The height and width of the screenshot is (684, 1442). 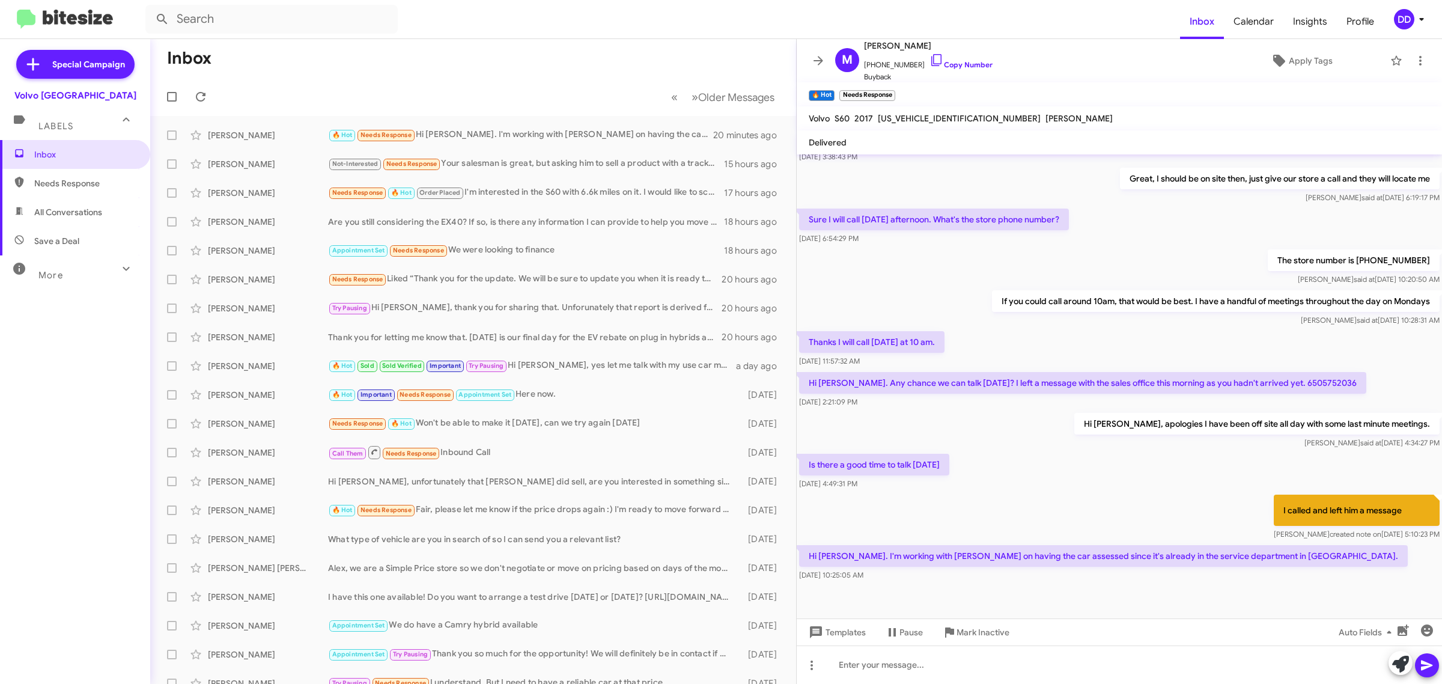 What do you see at coordinates (755, 251) in the screenshot?
I see `div: 18 hours ago` at bounding box center [755, 251].